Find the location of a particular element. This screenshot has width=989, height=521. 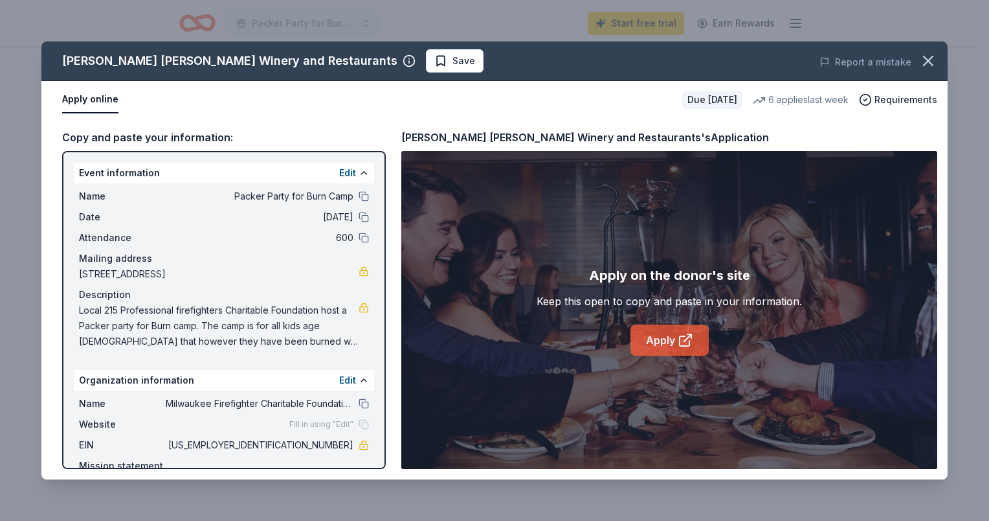

span: EIN is located at coordinates (122, 445).